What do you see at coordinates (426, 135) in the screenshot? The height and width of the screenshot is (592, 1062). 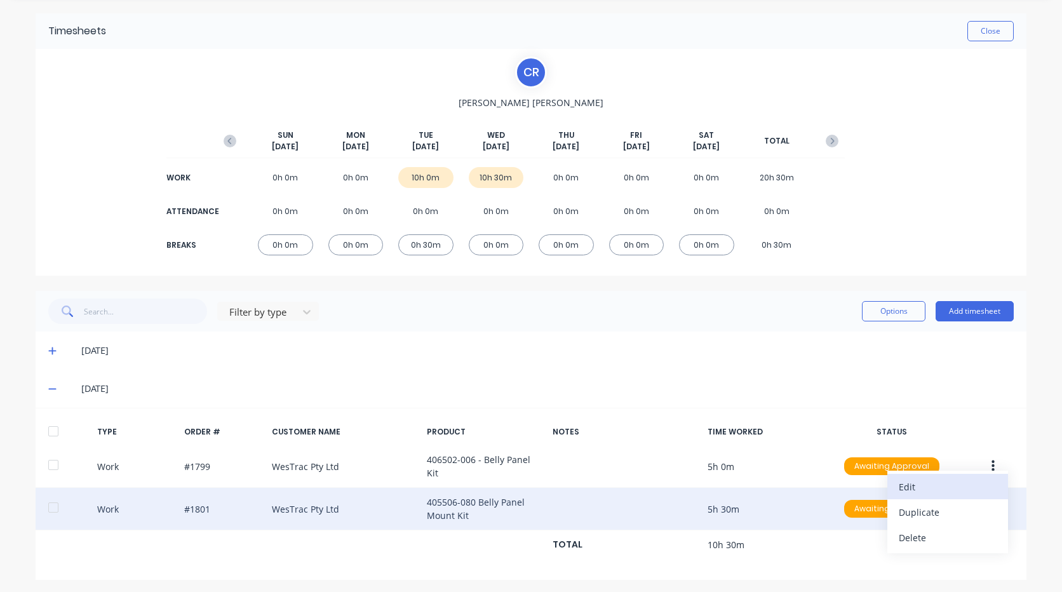 I see `span: TUE` at bounding box center [426, 135].